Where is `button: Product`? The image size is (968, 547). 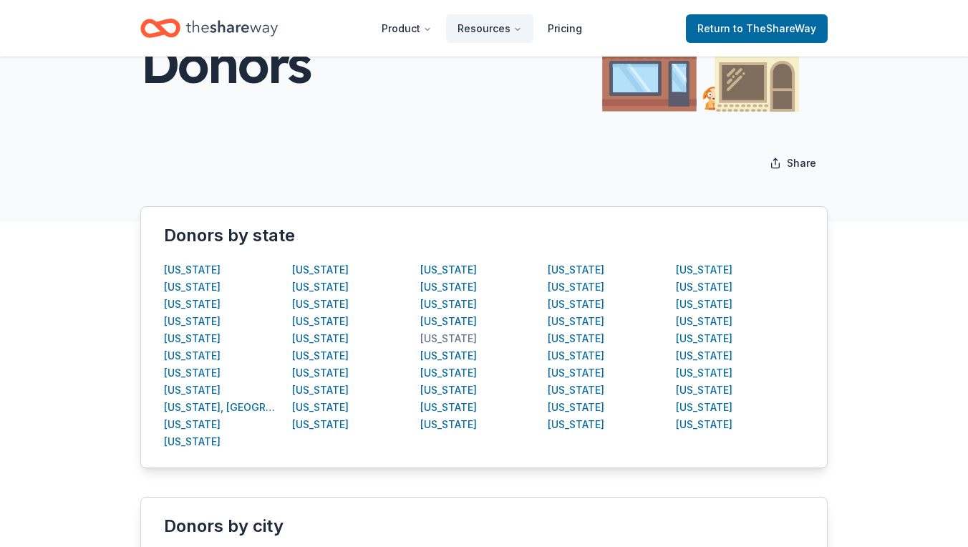
button: Product is located at coordinates (407, 29).